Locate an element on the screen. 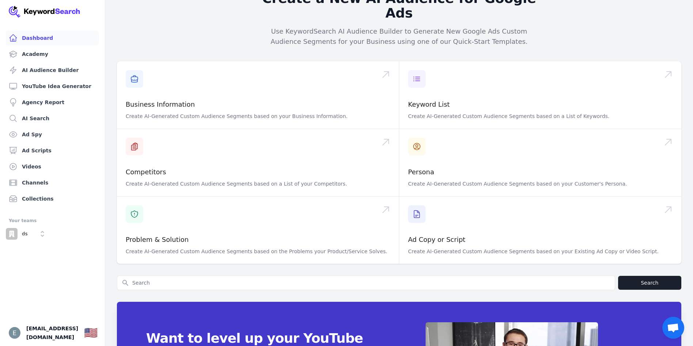 Image resolution: width=693 pixels, height=346 pixels. a: Persona is located at coordinates (421, 172).